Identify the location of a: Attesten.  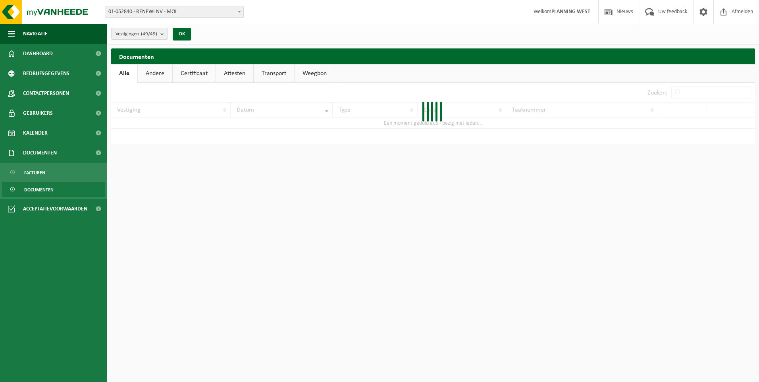
(234, 73).